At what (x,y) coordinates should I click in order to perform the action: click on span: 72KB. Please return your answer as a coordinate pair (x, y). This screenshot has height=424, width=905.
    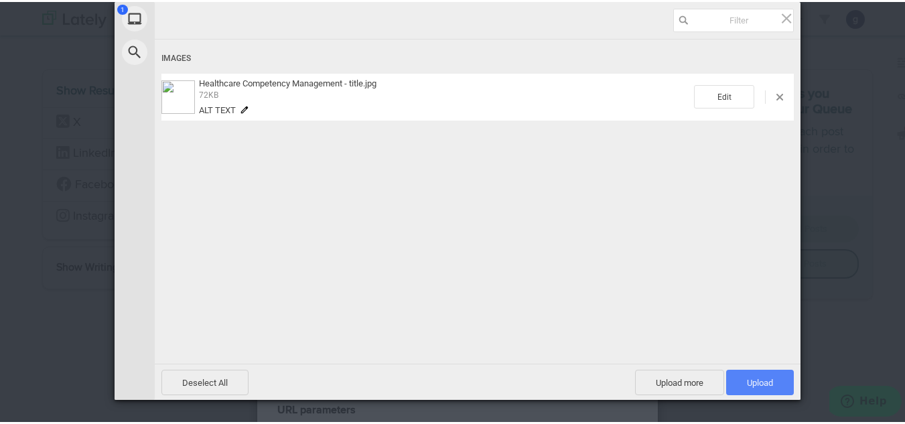
    Looking at the image, I should click on (208, 93).